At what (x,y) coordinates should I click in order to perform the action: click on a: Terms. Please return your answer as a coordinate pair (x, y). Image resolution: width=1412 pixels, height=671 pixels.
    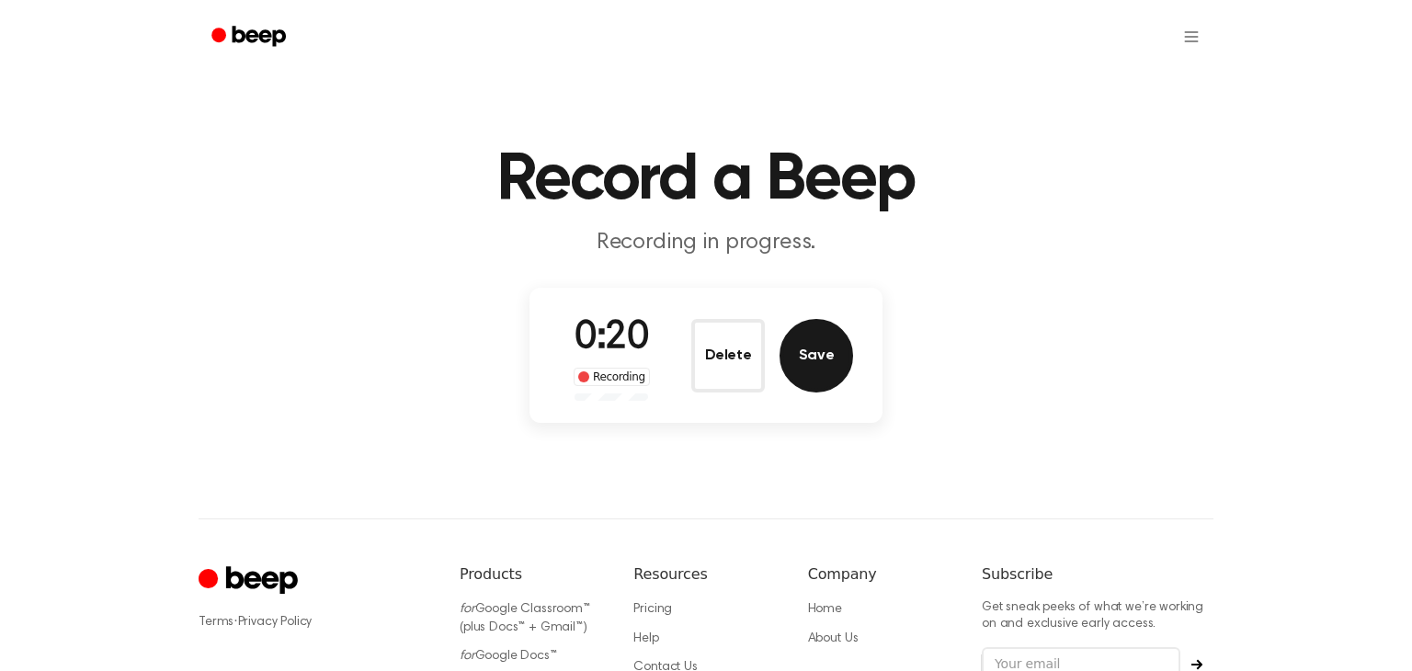
    Looking at the image, I should click on (216, 622).